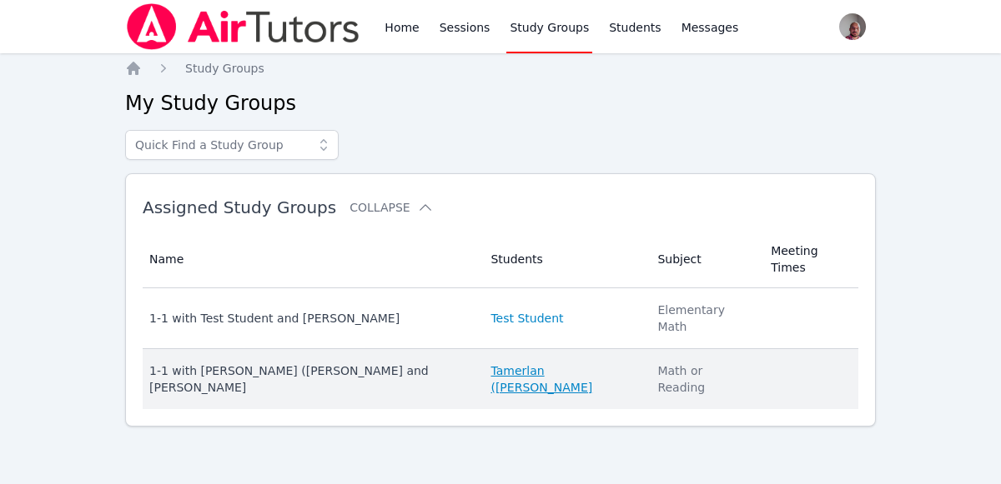 The height and width of the screenshot is (484, 1001). I want to click on div: Elementary Math, so click(704, 319).